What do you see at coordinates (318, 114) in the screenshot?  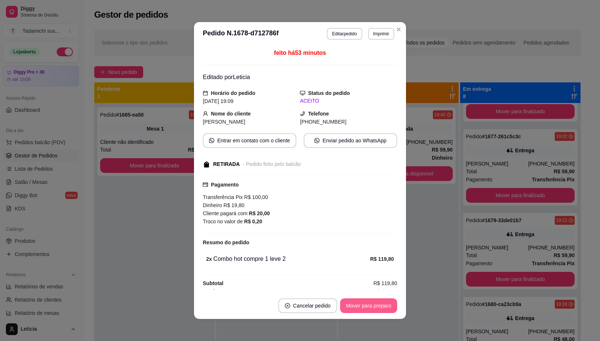 I see `strong: Telefone` at bounding box center [318, 114].